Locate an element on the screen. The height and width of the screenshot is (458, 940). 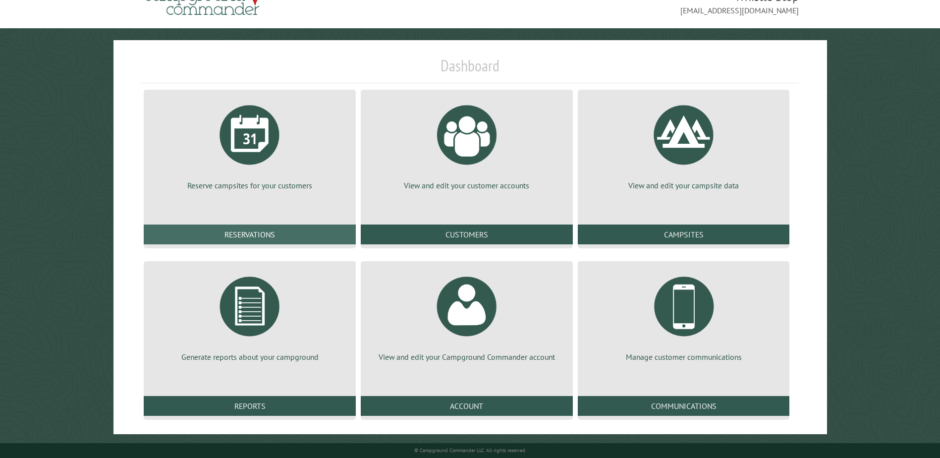
h1: Dashboard is located at coordinates (470, 69).